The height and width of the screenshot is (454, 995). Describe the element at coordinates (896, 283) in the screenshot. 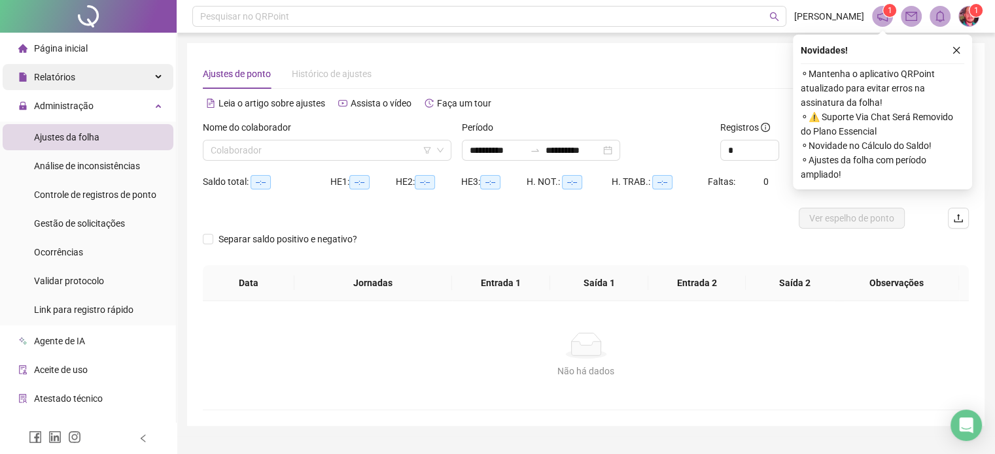

I see `th: Observações` at that location.